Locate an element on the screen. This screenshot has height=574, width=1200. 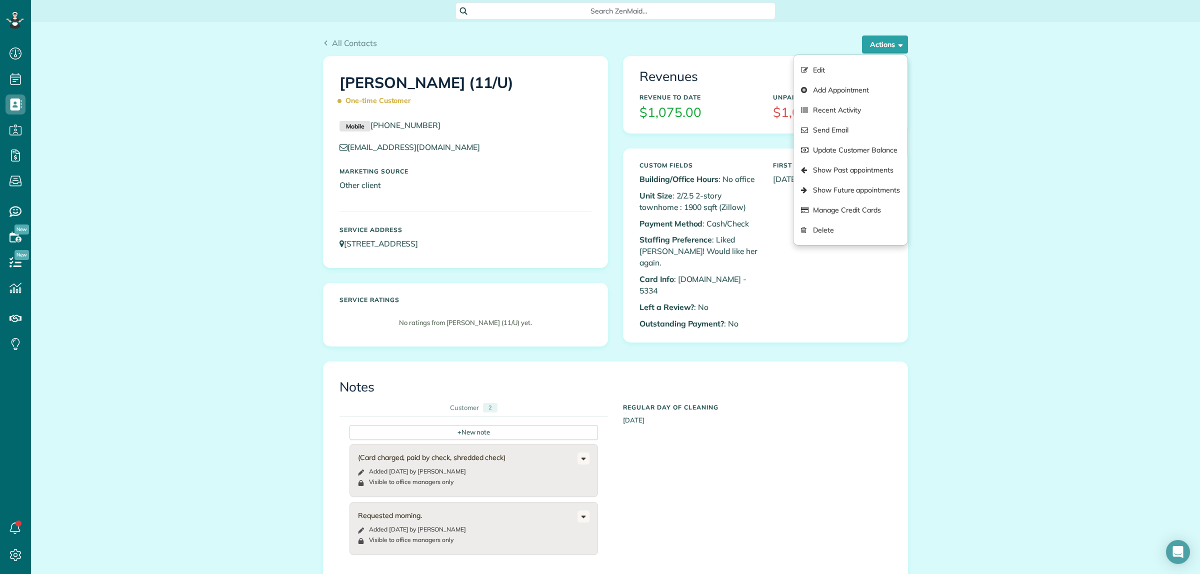
small: Mobile is located at coordinates (355, 126).